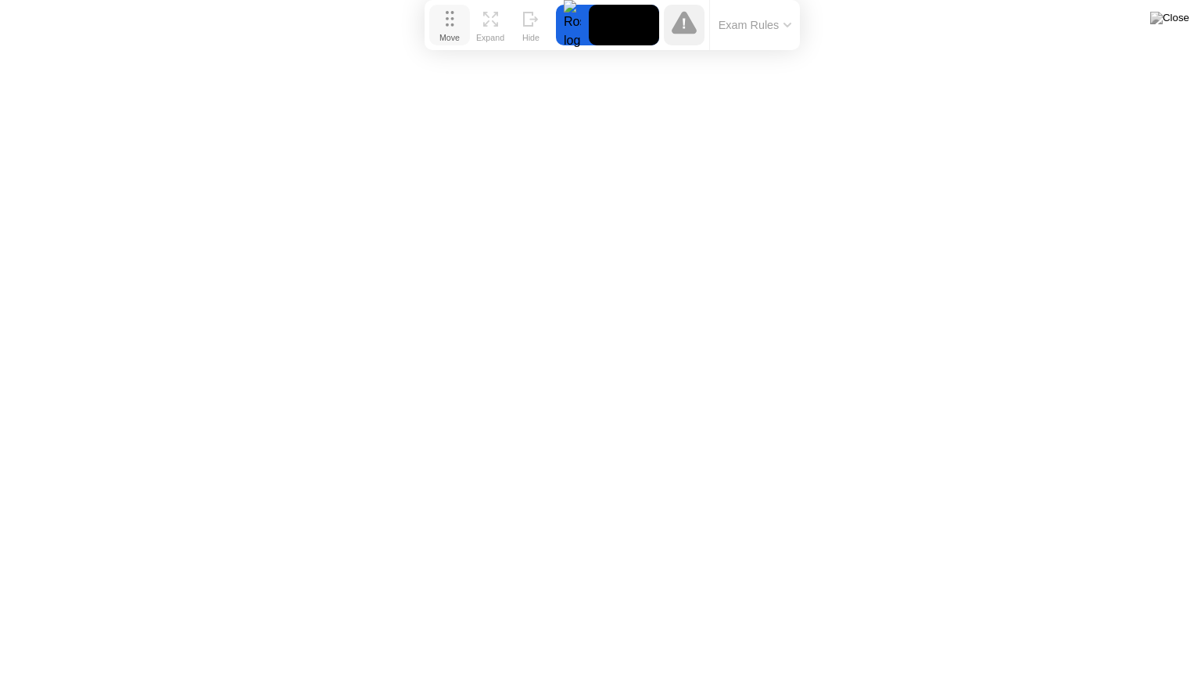 This screenshot has height=676, width=1201. I want to click on button: Move, so click(450, 25).